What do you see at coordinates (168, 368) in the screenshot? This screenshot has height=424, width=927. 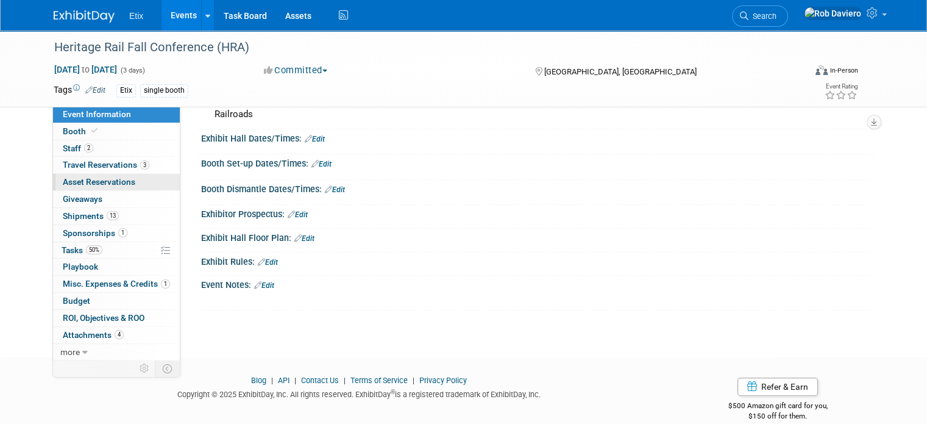 I see `td: Toggle Event Tabs` at bounding box center [168, 368].